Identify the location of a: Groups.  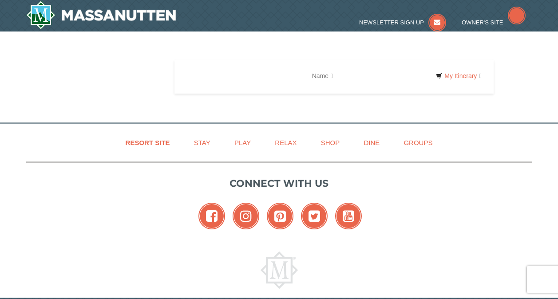
(418, 143).